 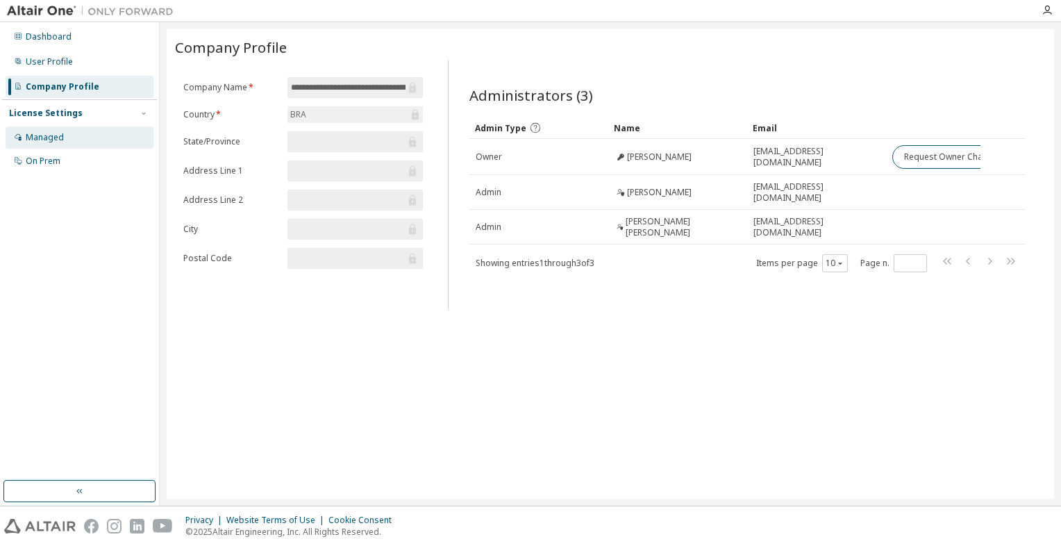 I want to click on img: altair_logo.svg, so click(x=40, y=526).